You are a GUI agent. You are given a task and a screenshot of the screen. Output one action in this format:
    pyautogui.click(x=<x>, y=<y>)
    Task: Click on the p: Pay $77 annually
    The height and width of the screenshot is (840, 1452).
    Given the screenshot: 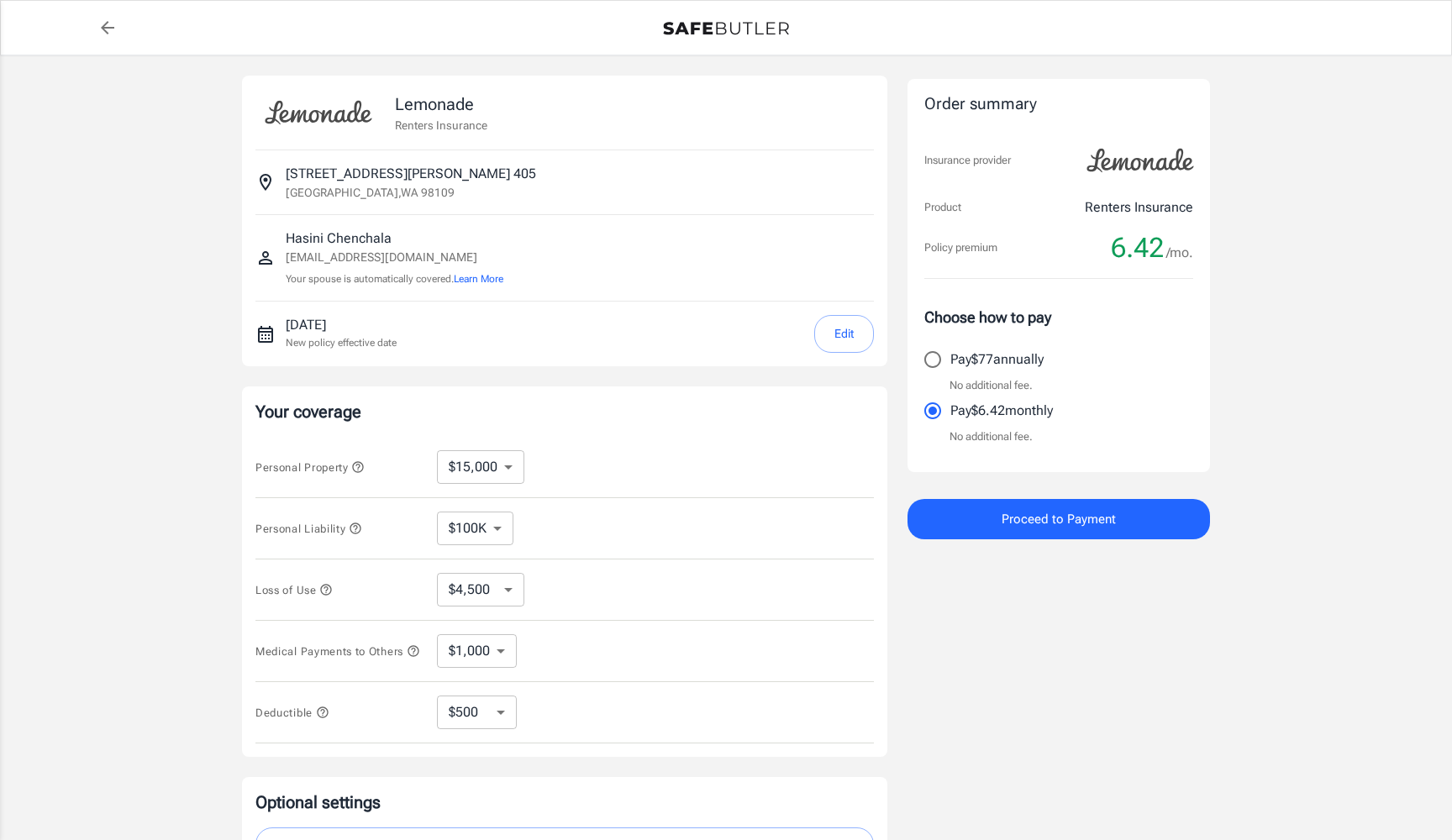 What is the action you would take?
    pyautogui.click(x=996, y=359)
    